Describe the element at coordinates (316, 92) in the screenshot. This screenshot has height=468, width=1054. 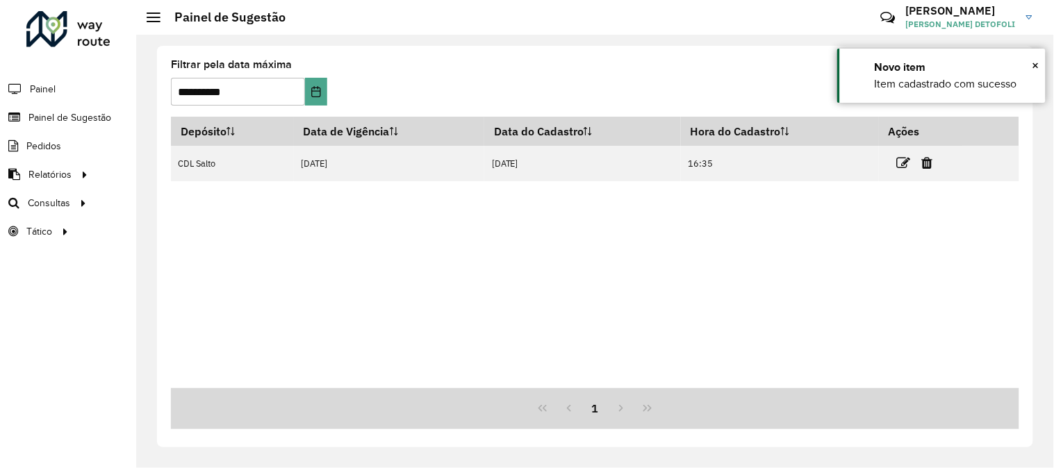
I see `button: Choose Date` at that location.